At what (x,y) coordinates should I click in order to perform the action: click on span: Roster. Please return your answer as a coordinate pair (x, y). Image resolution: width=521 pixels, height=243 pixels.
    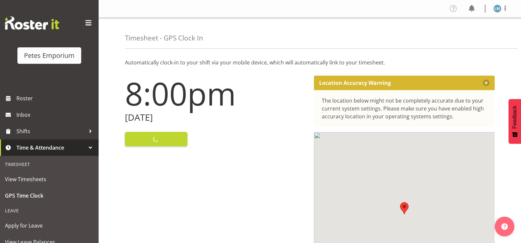
    Looking at the image, I should click on (56, 98).